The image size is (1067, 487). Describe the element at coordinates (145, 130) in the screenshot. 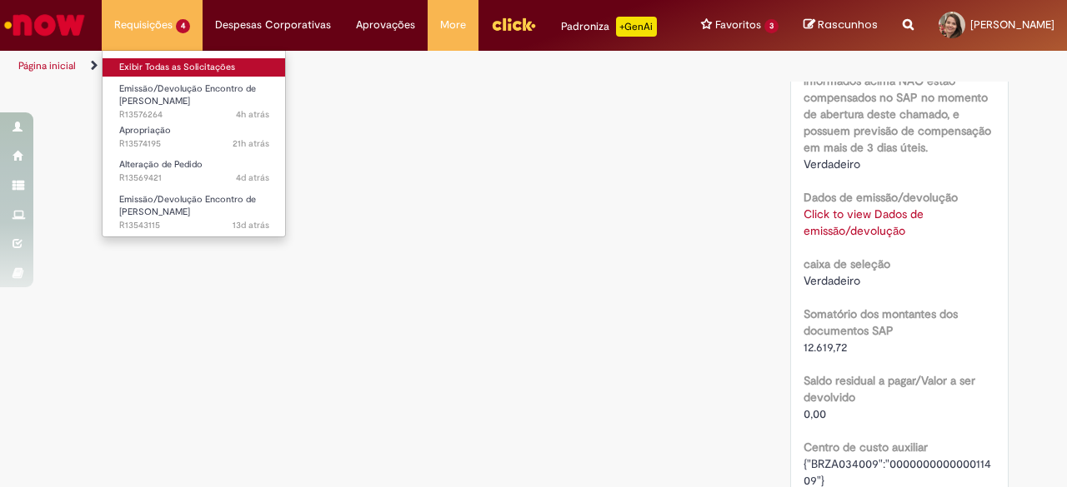

I see `span: Apropriação` at that location.